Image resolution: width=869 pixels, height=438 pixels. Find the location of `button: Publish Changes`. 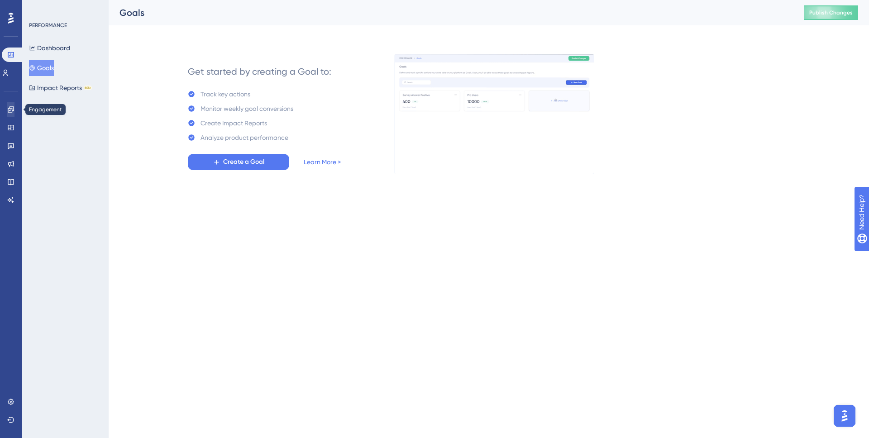

button: Publish Changes is located at coordinates (831, 13).